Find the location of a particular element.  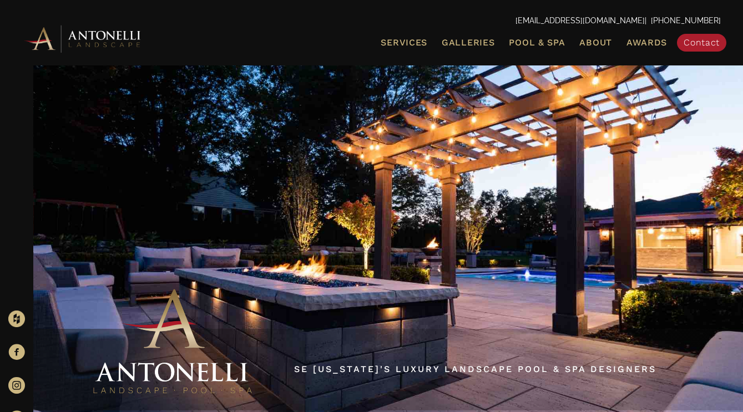

span: Contact is located at coordinates (701, 42).